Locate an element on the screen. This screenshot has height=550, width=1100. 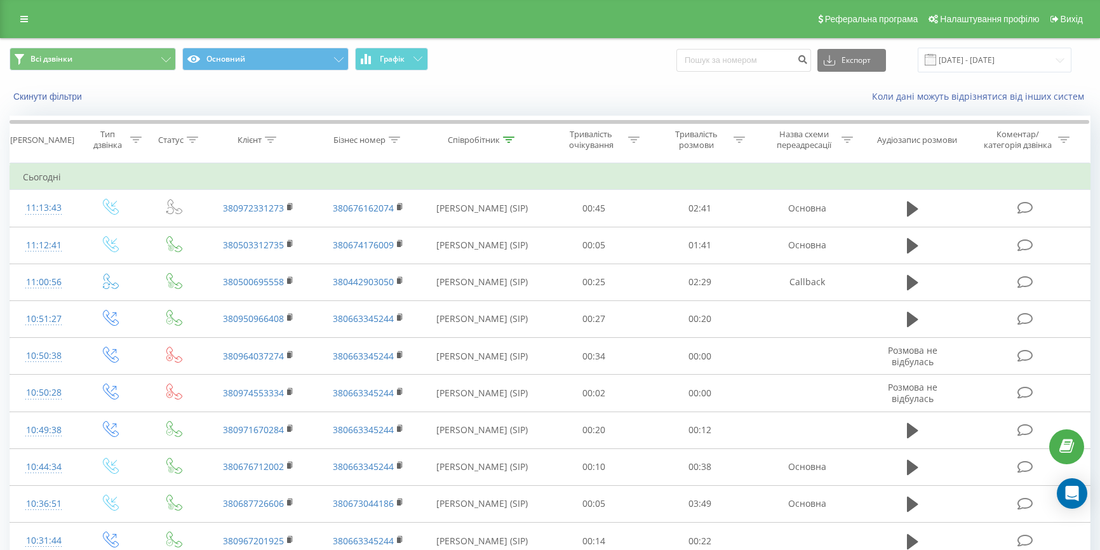
div: Статус is located at coordinates (171, 140).